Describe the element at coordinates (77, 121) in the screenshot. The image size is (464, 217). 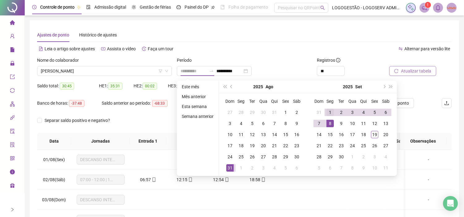
I see `span: Separar saldo positivo e negativo?` at that location.